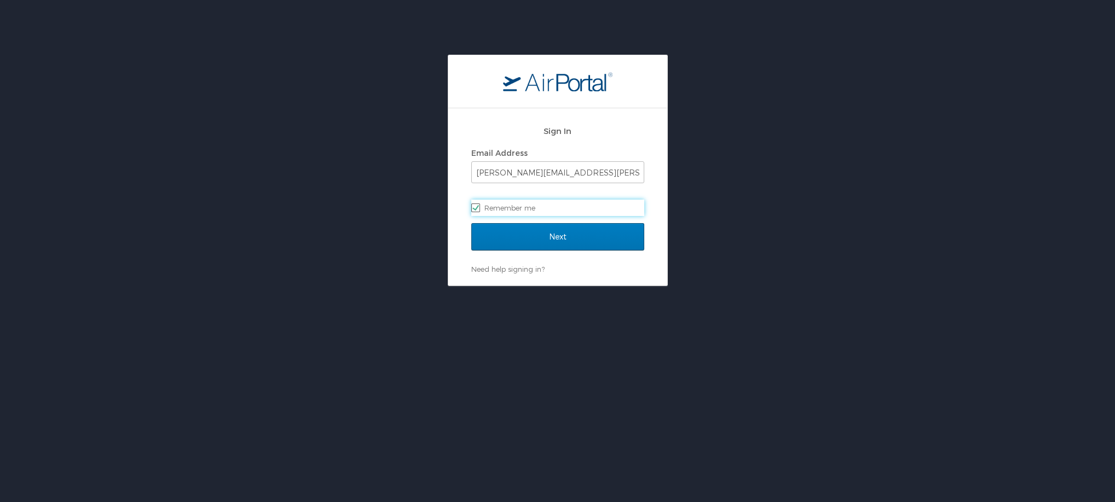 Image resolution: width=1115 pixels, height=502 pixels. What do you see at coordinates (508, 269) in the screenshot?
I see `a: Need help signing in?` at bounding box center [508, 269].